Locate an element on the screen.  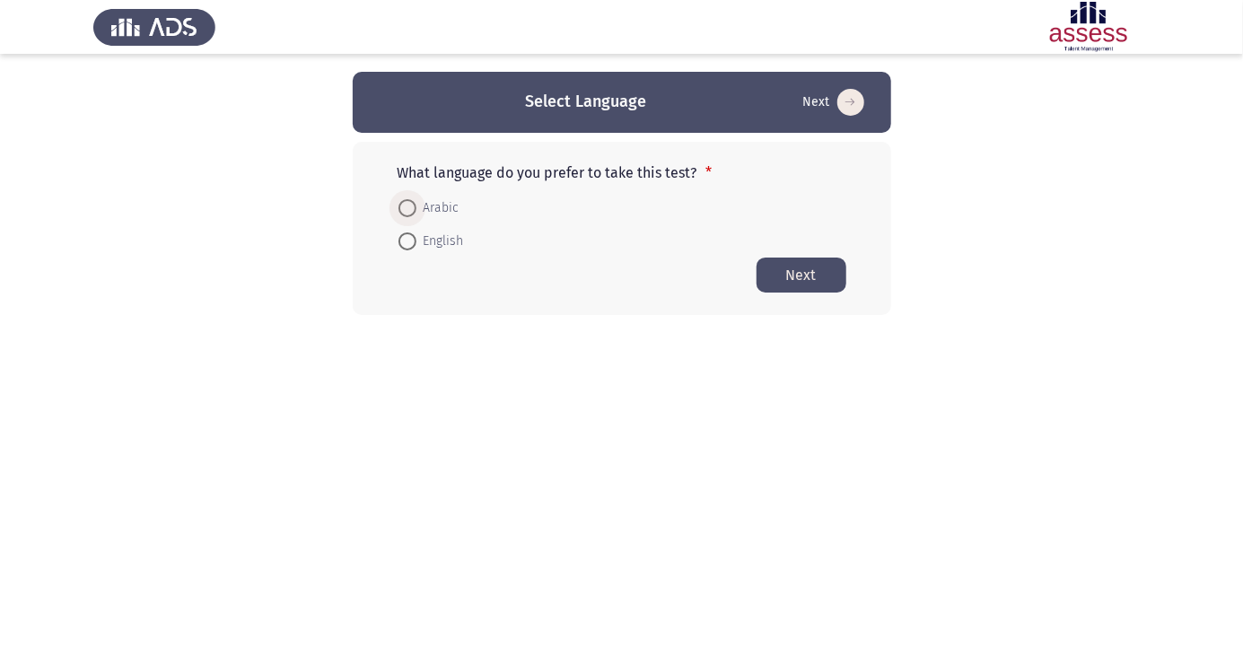
p: What language do you prefer to take this test? is located at coordinates (622, 172).